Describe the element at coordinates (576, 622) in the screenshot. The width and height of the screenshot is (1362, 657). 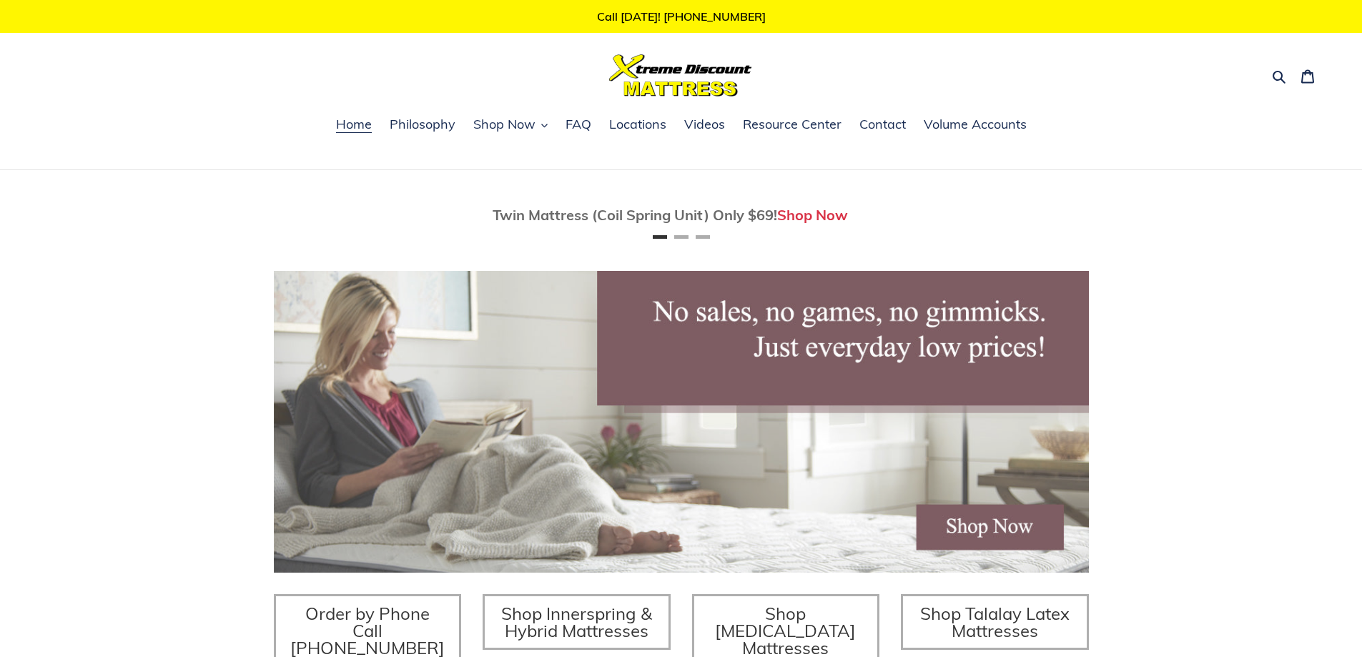
I see `span: Shop Innerspring & Hybrid Mattresses` at that location.